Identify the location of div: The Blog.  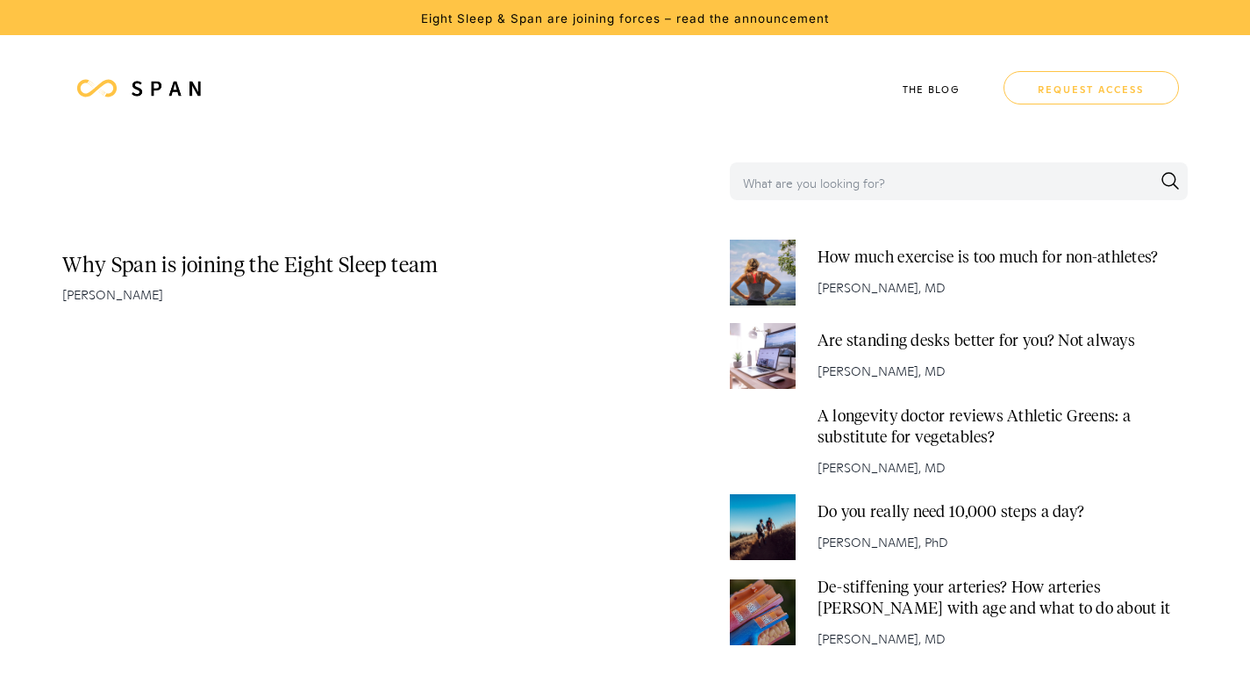
(931, 89).